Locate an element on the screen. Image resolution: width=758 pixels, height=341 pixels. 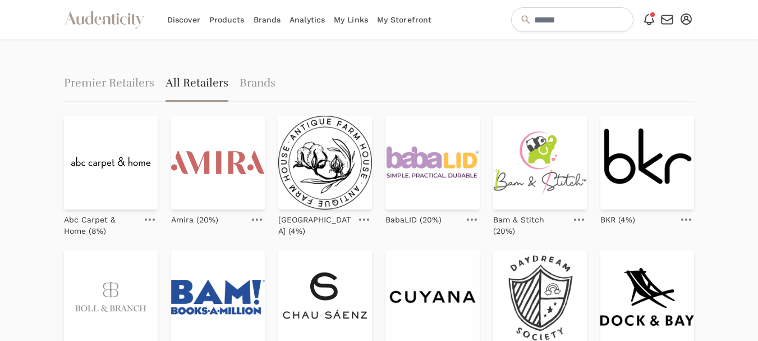
a: Premier Retailers is located at coordinates (109, 84).